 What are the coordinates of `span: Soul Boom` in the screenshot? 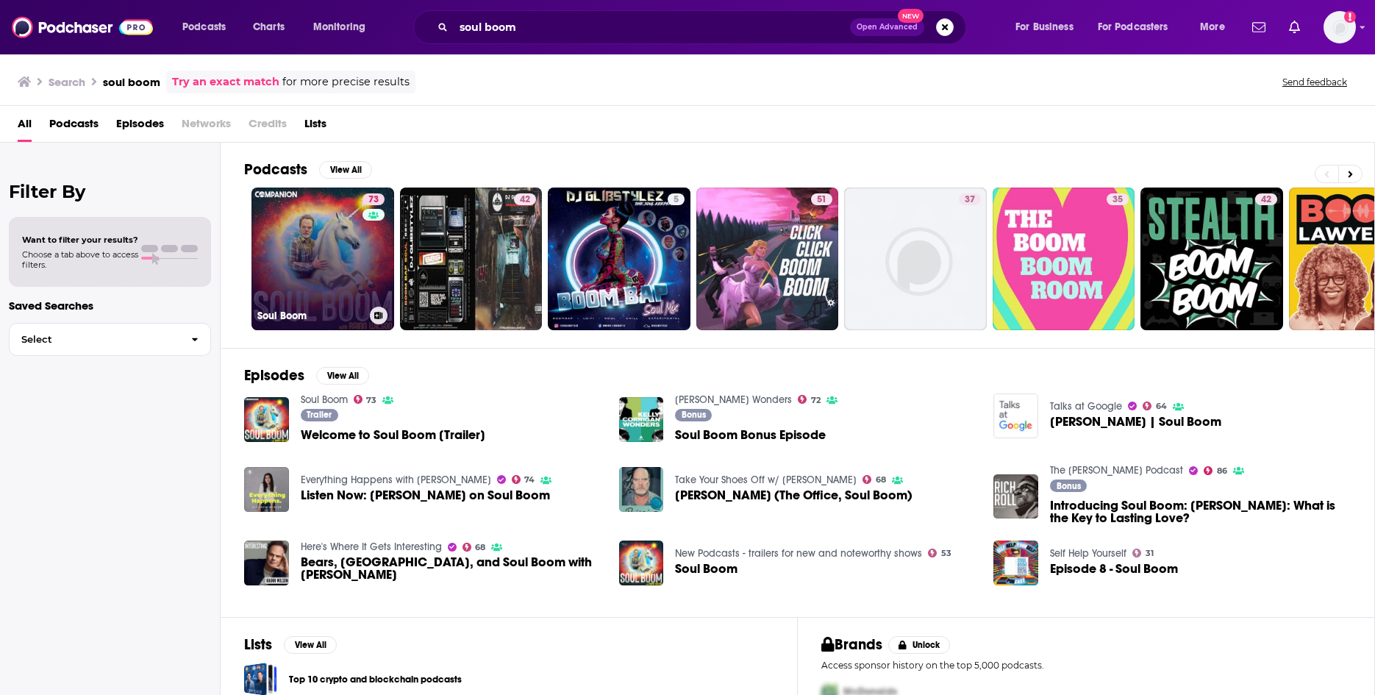 It's located at (706, 568).